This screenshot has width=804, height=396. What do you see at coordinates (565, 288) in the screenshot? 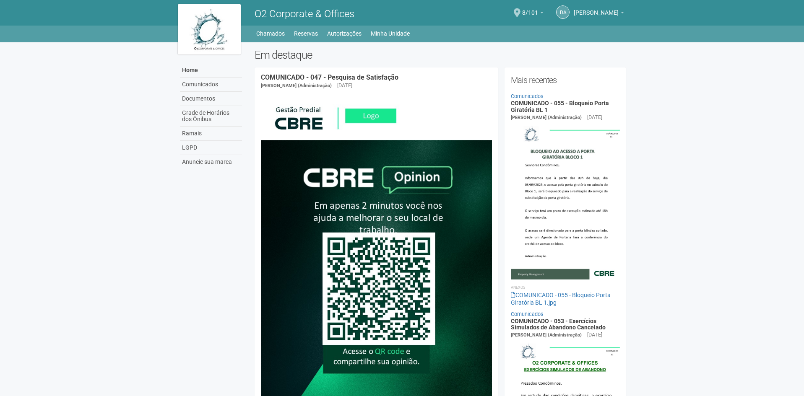
I see `li: Anexos` at bounding box center [565, 288].